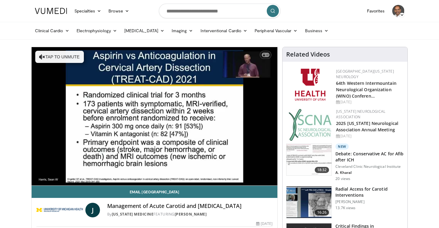 This screenshot has width=439, height=228. Describe the element at coordinates (310, 84) in the screenshot. I see `img: f6362829-b0a3-407d-a044-59546adfd345.png.150x105_q85_autocrop_double_scale_upscale_version-0.2.png` at that location.